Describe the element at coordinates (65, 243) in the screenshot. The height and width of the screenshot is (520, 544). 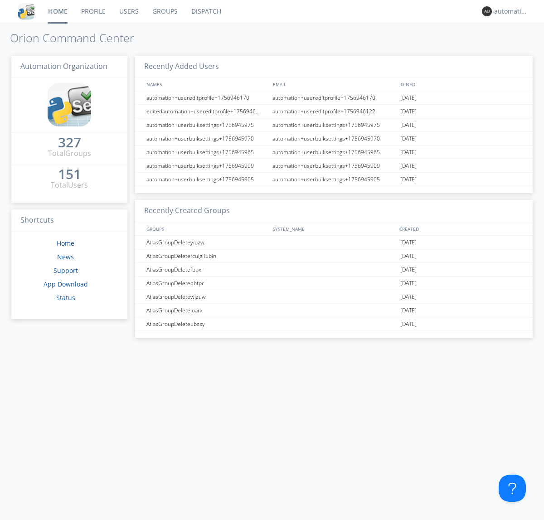
I see `a: Home` at that location.